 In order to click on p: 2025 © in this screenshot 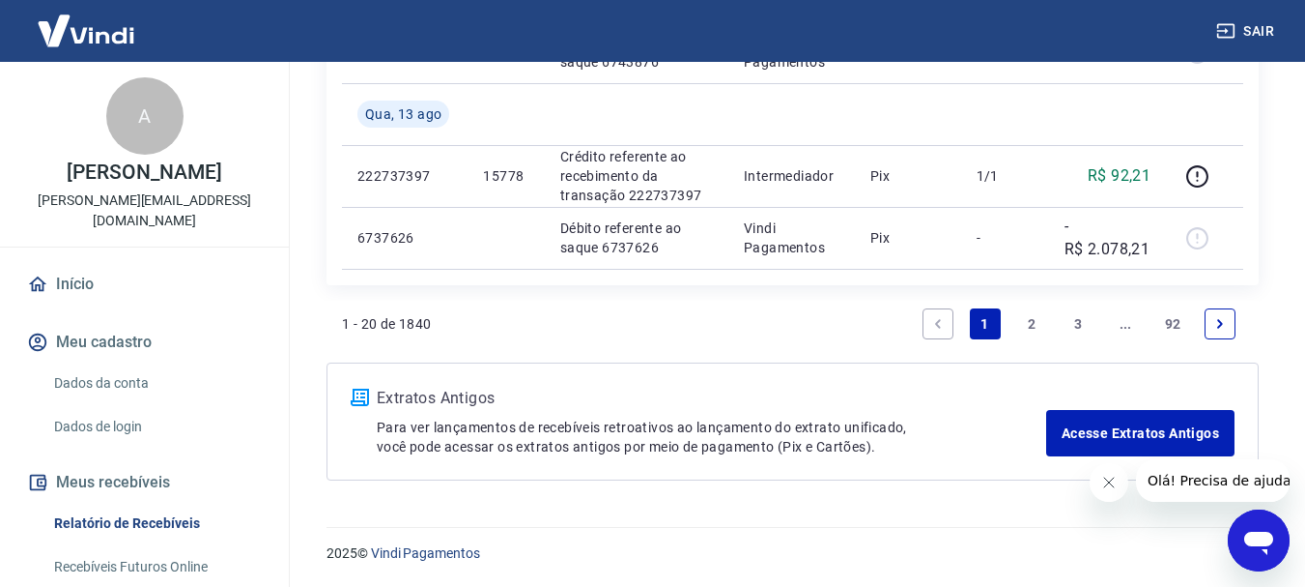, I will do `click(792, 553)`.